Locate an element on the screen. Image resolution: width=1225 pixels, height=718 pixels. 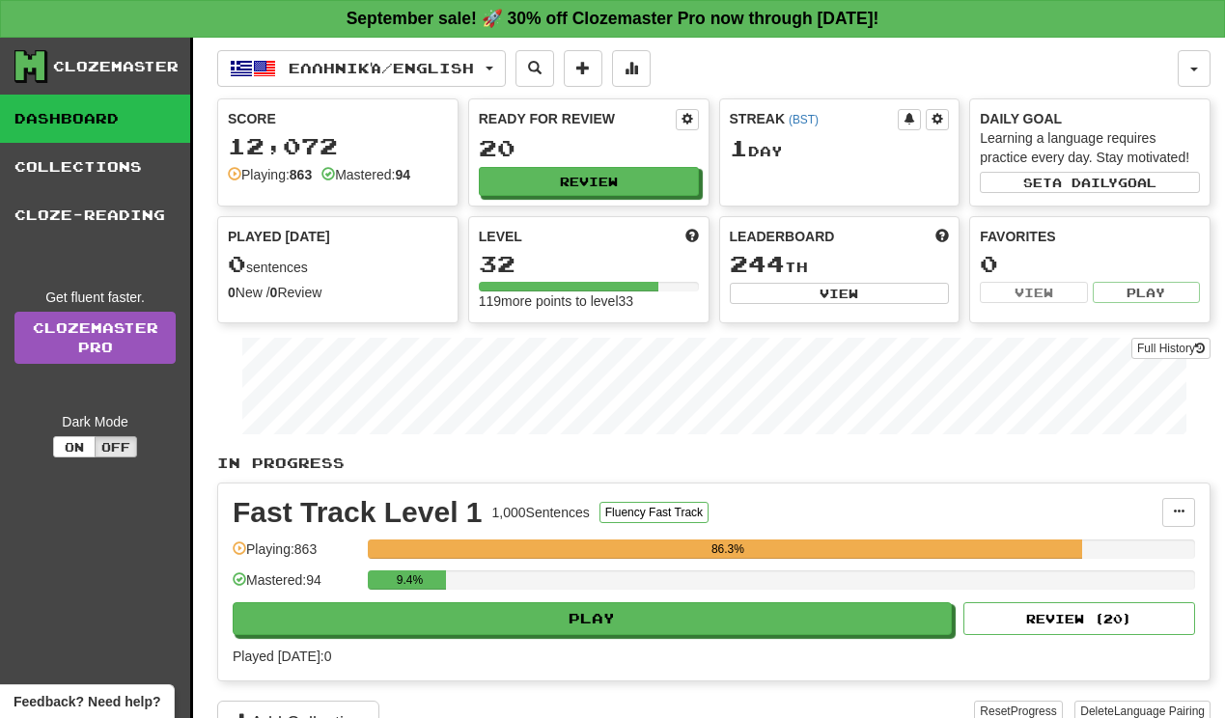
button: Ελληνικά/English is located at coordinates (361, 69).